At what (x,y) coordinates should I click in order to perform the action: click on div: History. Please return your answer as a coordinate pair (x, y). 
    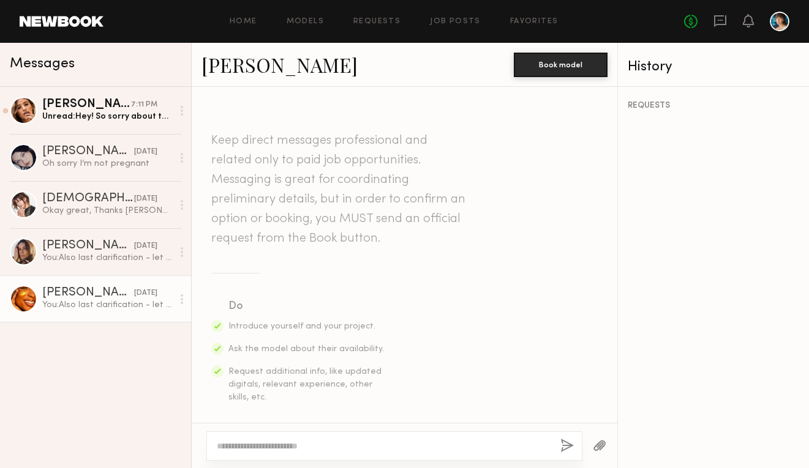
    Looking at the image, I should click on (713, 67).